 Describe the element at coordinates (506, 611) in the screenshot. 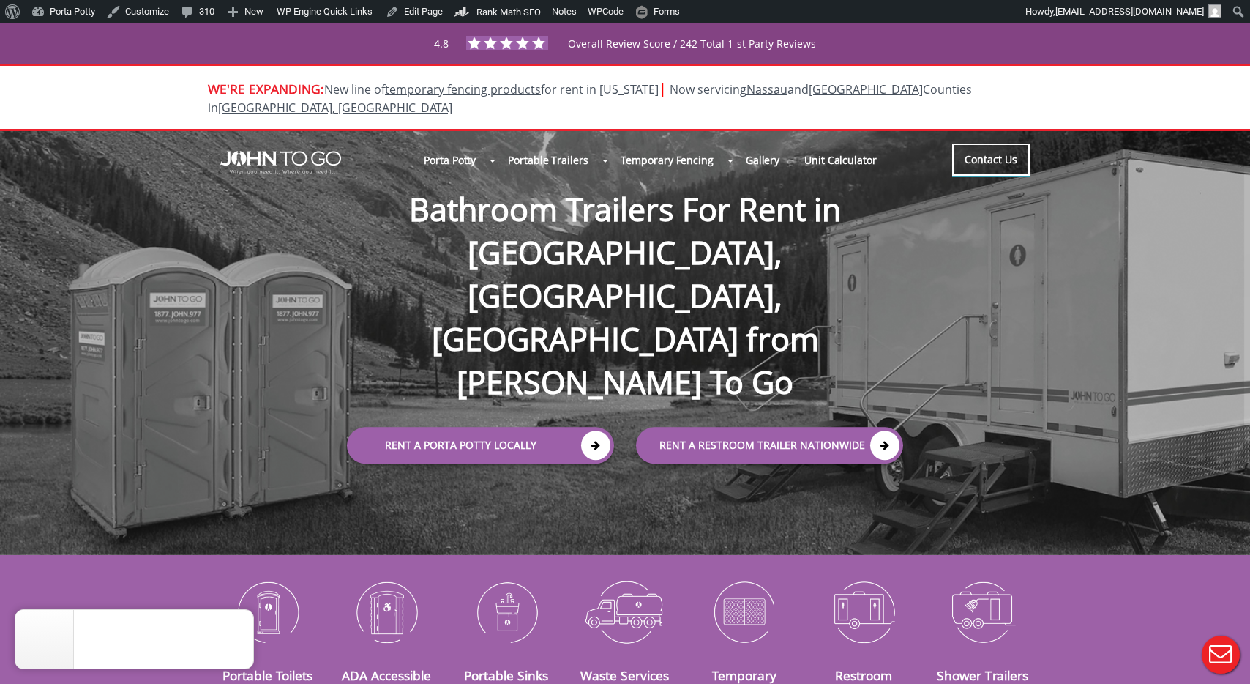

I see `img: Portable-Sinks-icon_N.png` at that location.